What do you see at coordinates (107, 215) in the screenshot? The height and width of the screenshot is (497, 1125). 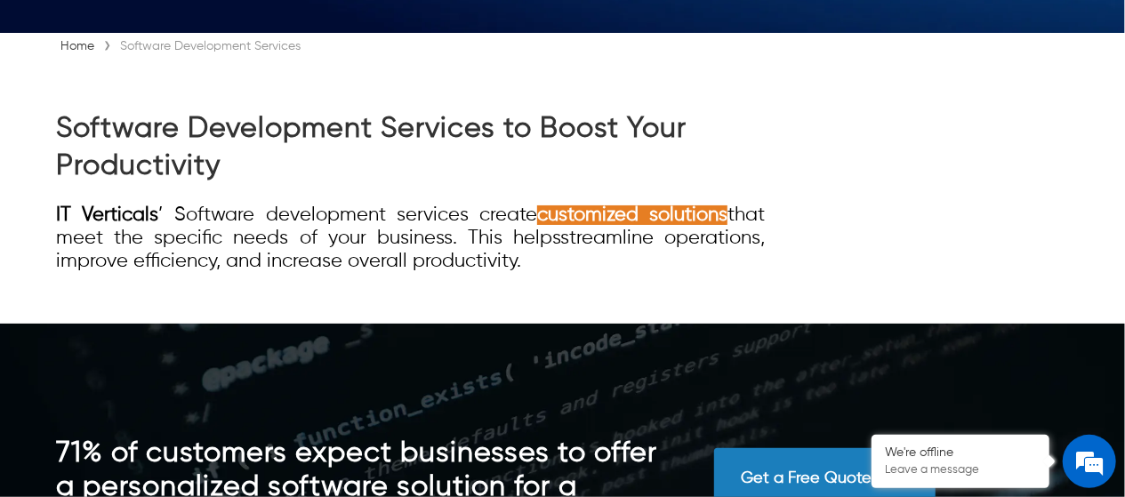 I see `a: IT Verticals` at bounding box center [107, 215].